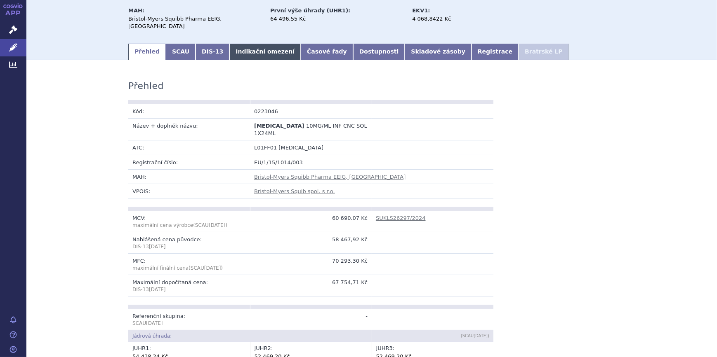 The width and height of the screenshot is (717, 357). What do you see at coordinates (189, 320) in the screenshot?
I see `td: Referenční skupina:` at bounding box center [189, 320].